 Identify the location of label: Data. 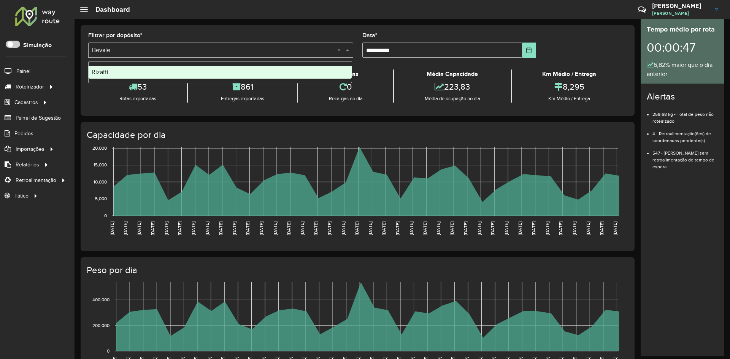
(370, 35).